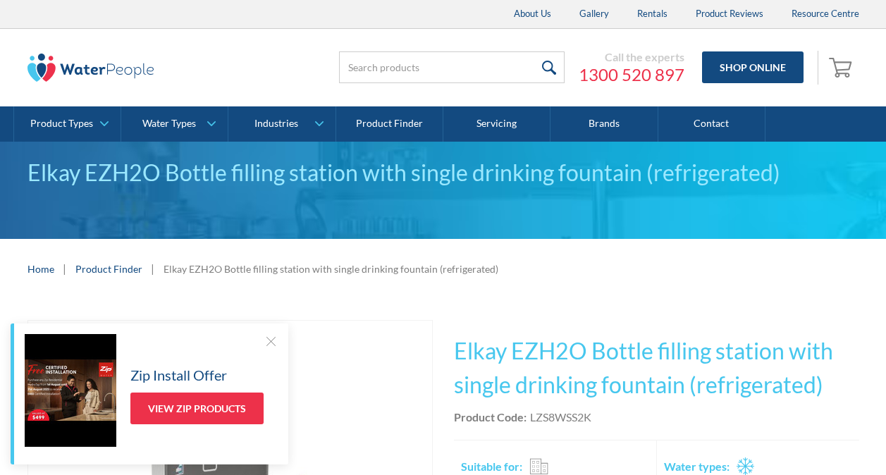  What do you see at coordinates (656, 368) in the screenshot?
I see `h1: Elkay EZH2O Bottle filling station with single drinking fountain (refrigerated)` at bounding box center [656, 368].